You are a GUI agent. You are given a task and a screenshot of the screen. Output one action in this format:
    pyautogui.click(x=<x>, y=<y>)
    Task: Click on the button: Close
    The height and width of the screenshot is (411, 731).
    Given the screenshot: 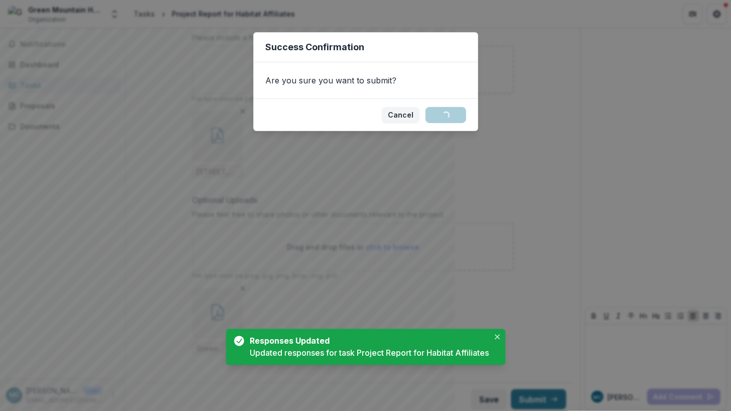 What is the action you would take?
    pyautogui.click(x=497, y=336)
    